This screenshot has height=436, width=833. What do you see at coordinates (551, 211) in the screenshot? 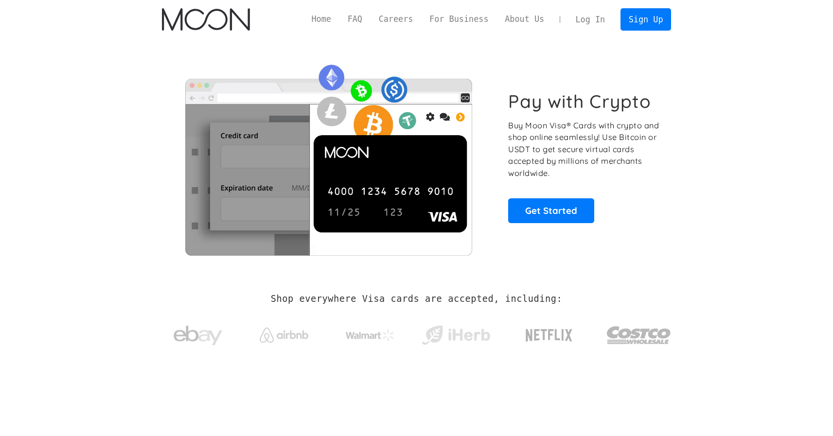
I see `a: Get Started` at bounding box center [551, 211].